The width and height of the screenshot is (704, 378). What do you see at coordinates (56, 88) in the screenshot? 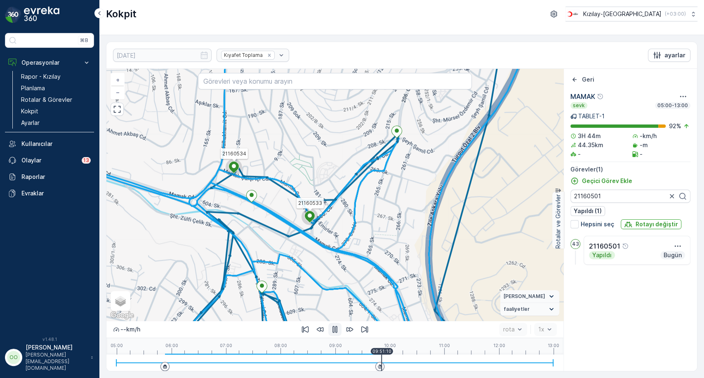
I see `a: Planlama` at bounding box center [56, 88].